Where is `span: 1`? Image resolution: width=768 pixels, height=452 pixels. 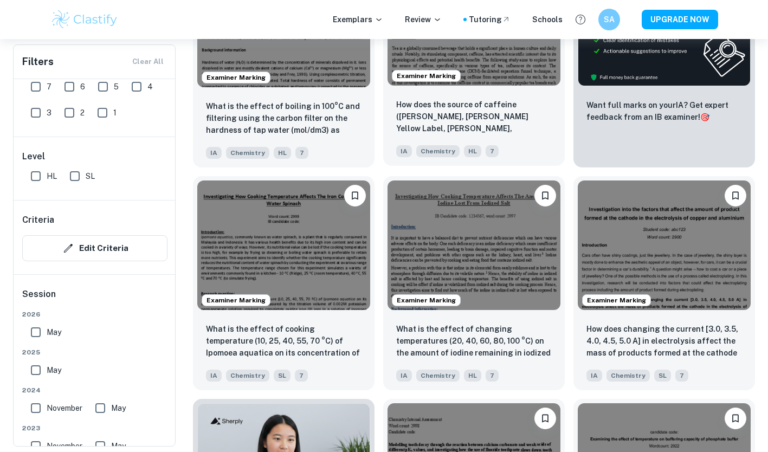 span: 1 is located at coordinates (115, 113).